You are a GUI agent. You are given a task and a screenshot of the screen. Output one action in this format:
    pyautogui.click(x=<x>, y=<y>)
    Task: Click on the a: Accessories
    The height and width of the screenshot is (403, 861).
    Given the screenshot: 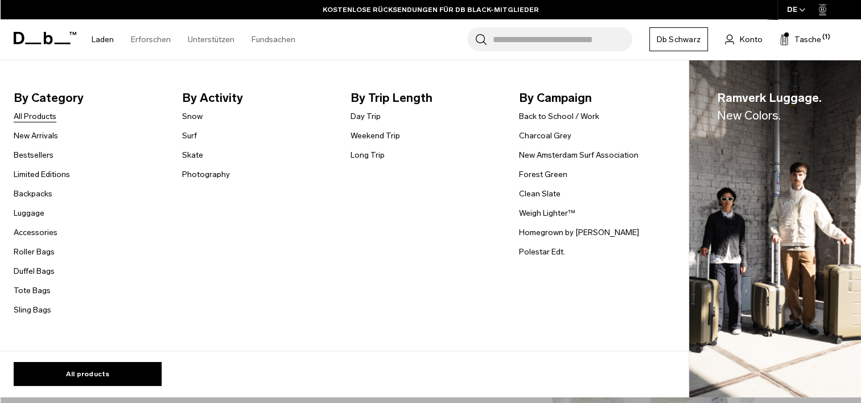 What is the action you would take?
    pyautogui.click(x=35, y=232)
    